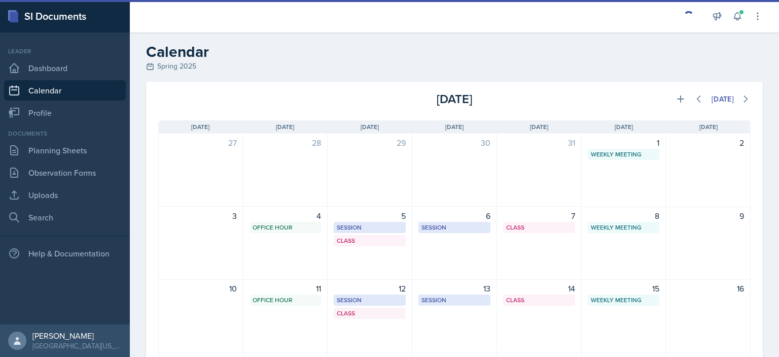 Image resolution: width=779 pixels, height=357 pixels. What do you see at coordinates (286, 288) in the screenshot?
I see `div: 11` at bounding box center [286, 288].